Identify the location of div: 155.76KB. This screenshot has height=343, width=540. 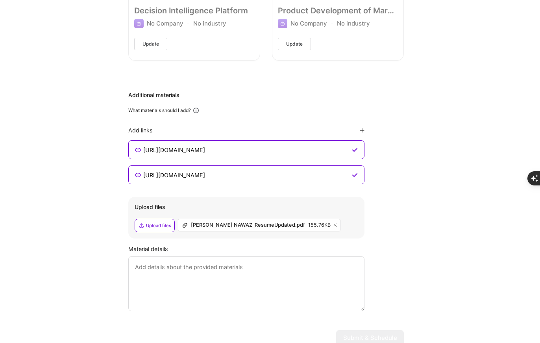
(319, 225).